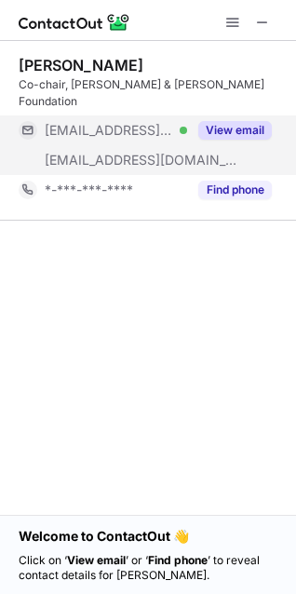 The image size is (296, 594). I want to click on h1: Welcome to ContactOut 👋, so click(148, 537).